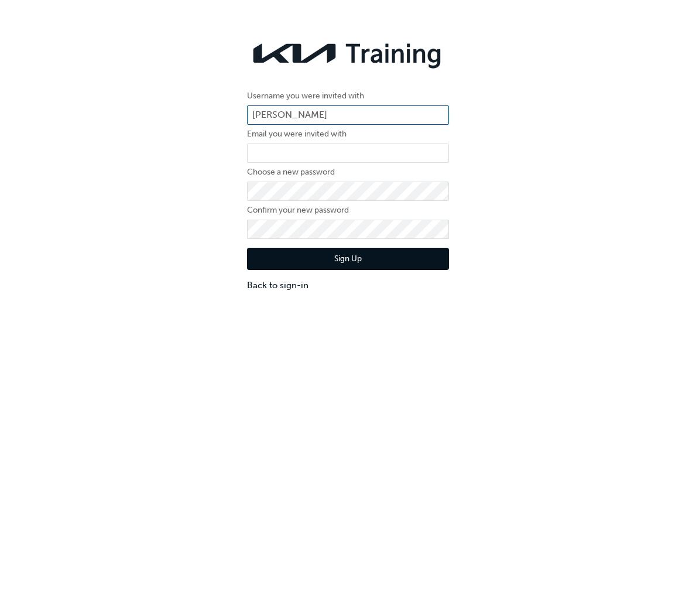 This screenshot has width=696, height=591. Describe the element at coordinates (348, 285) in the screenshot. I see `a: Back to sign-in` at that location.